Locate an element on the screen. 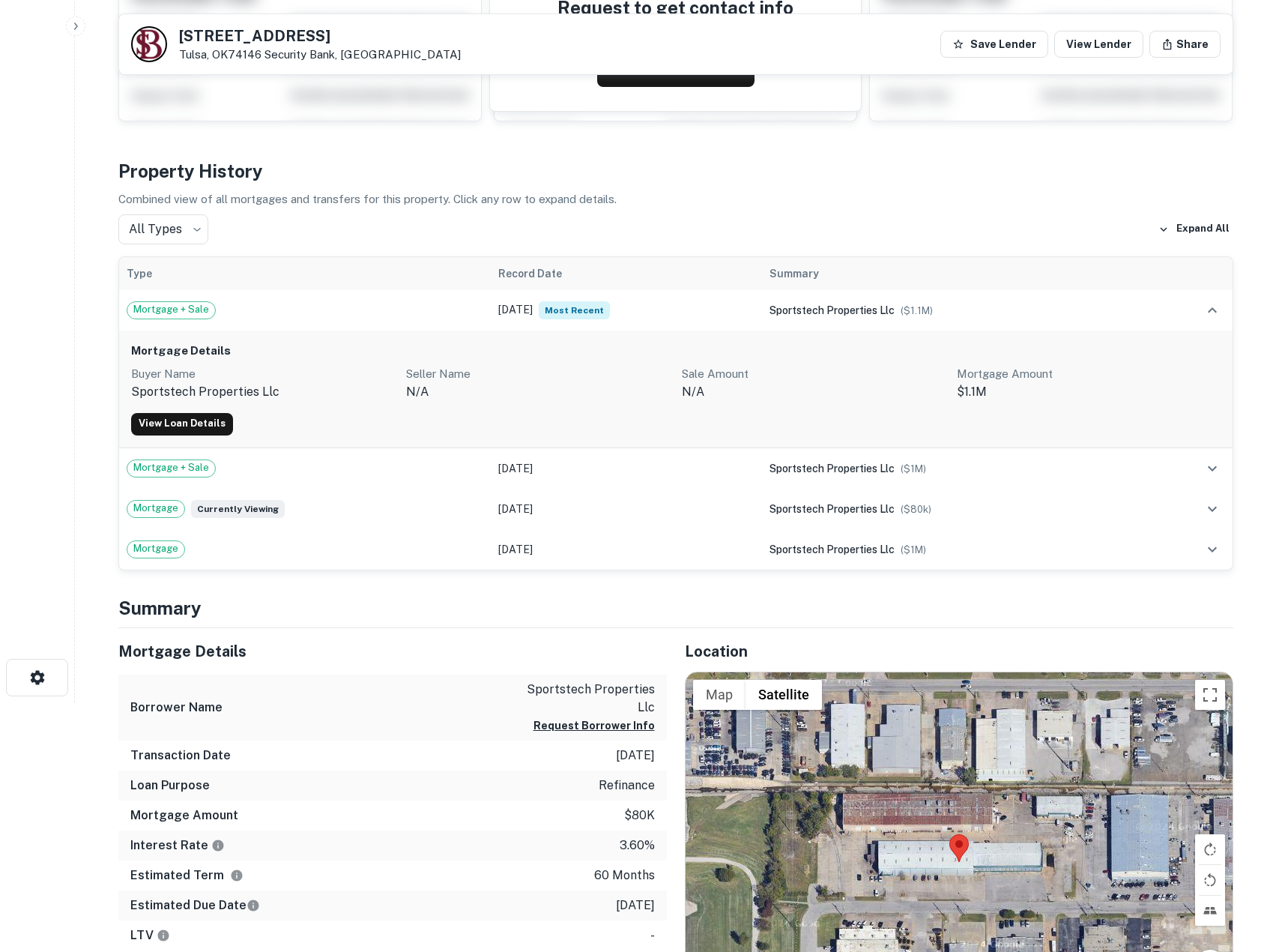 This screenshot has height=952, width=1276. div: All Types is located at coordinates (163, 230).